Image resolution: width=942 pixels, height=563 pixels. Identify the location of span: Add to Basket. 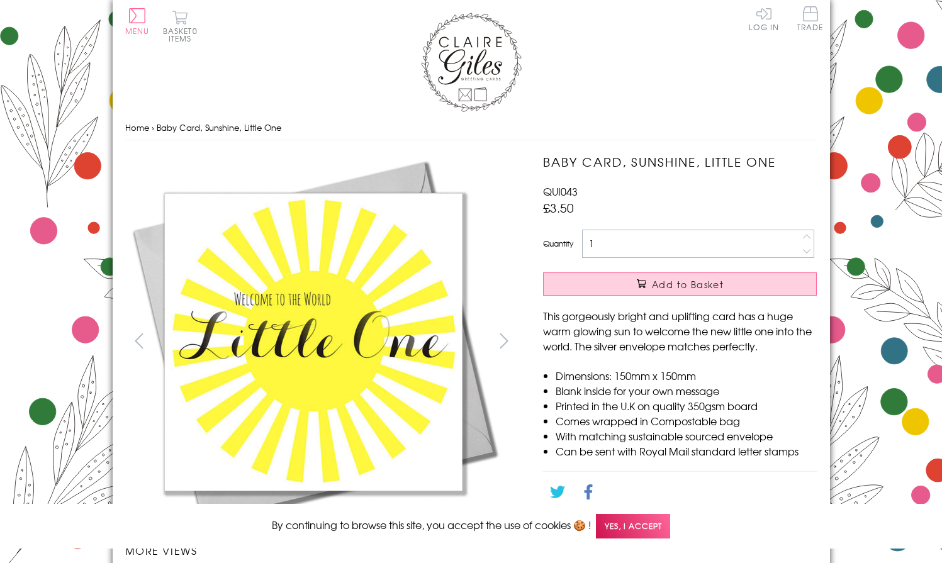
(688, 284).